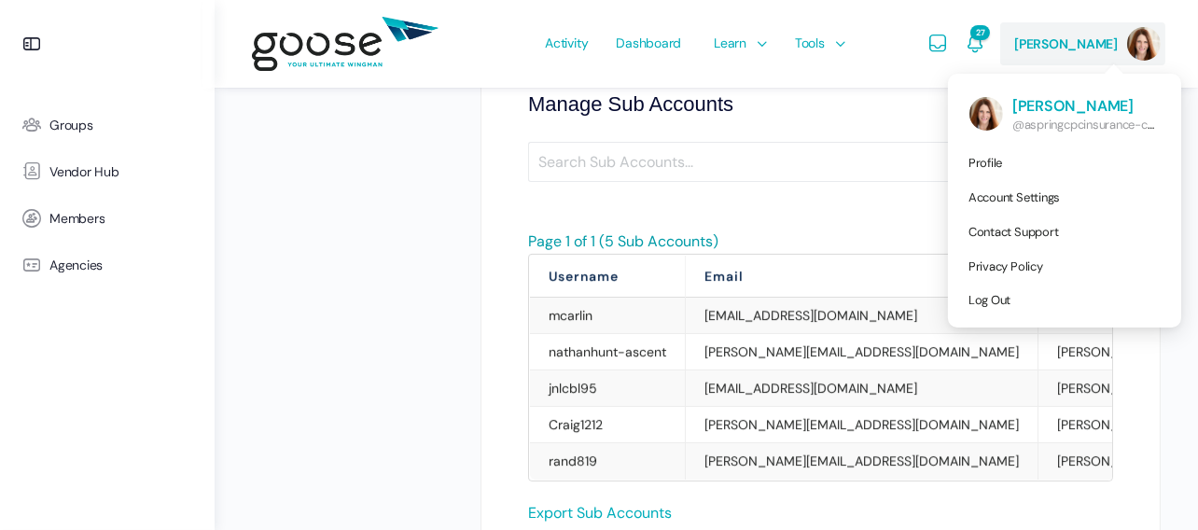 This screenshot has width=1198, height=530. What do you see at coordinates (820, 241) in the screenshot?
I see `div: Page 1 of 1 (5 Sub Accounts)` at bounding box center [820, 241].